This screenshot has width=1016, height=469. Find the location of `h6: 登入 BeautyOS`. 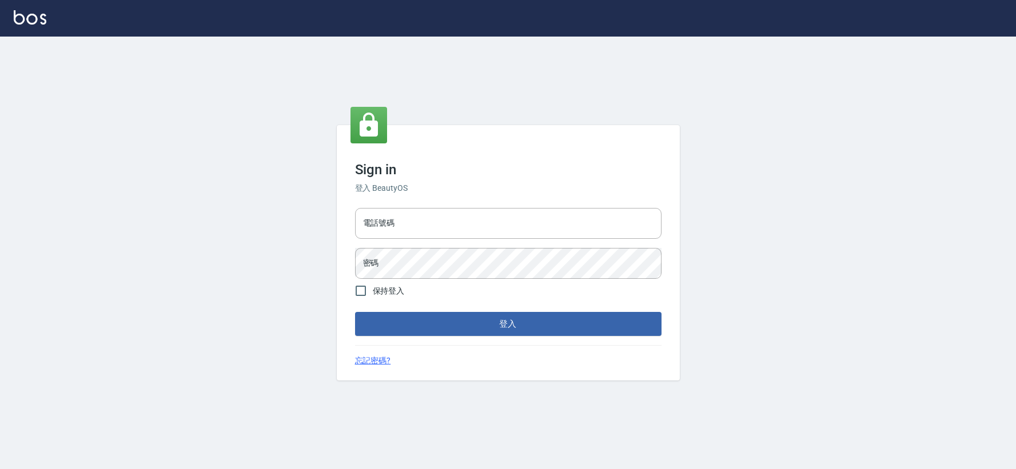

h6: 登入 BeautyOS is located at coordinates (508, 188).